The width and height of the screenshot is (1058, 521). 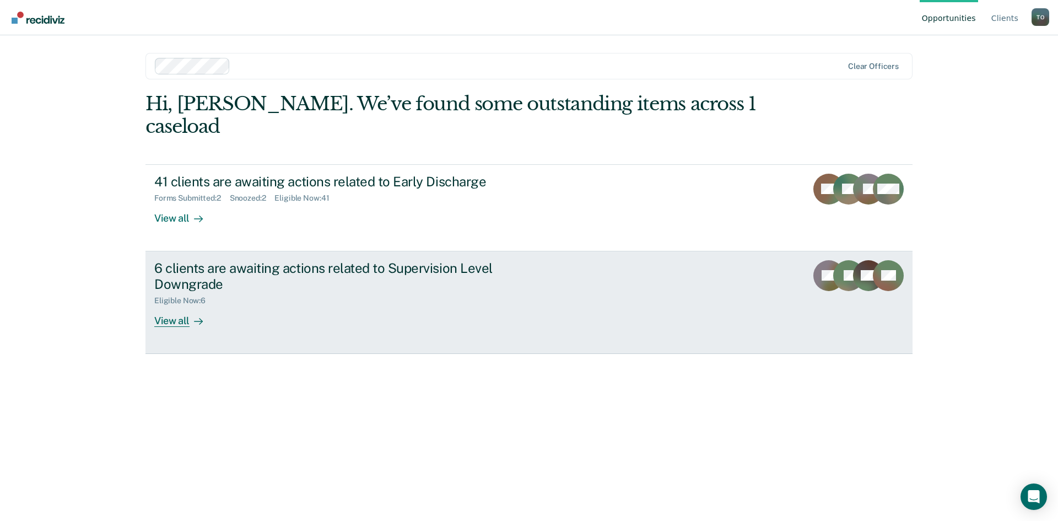 What do you see at coordinates (1041, 17) in the screenshot?
I see `div: T O` at bounding box center [1041, 17].